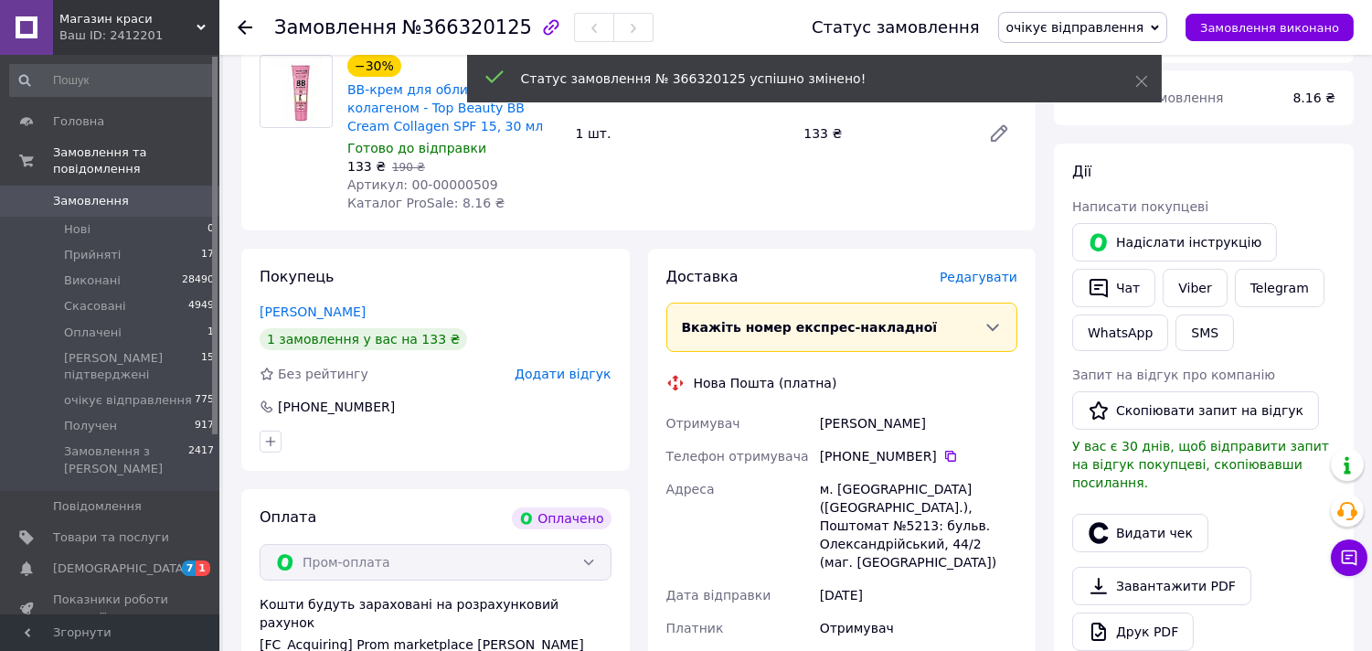  I want to click on input: Пошук, so click(112, 80).